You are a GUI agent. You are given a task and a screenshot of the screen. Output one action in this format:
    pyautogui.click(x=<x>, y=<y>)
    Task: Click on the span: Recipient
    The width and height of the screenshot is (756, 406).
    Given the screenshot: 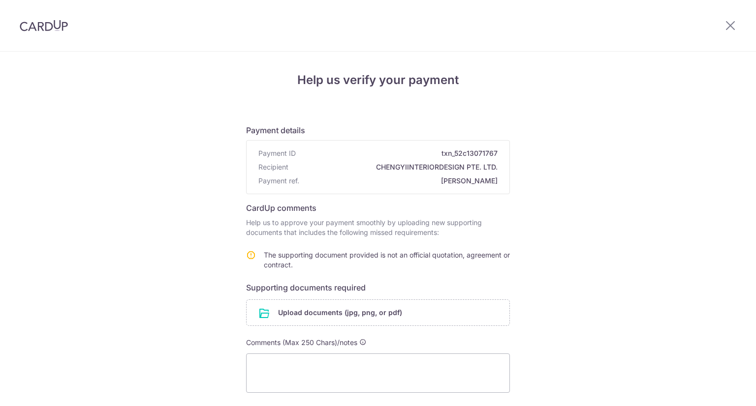 What is the action you would take?
    pyautogui.click(x=273, y=167)
    